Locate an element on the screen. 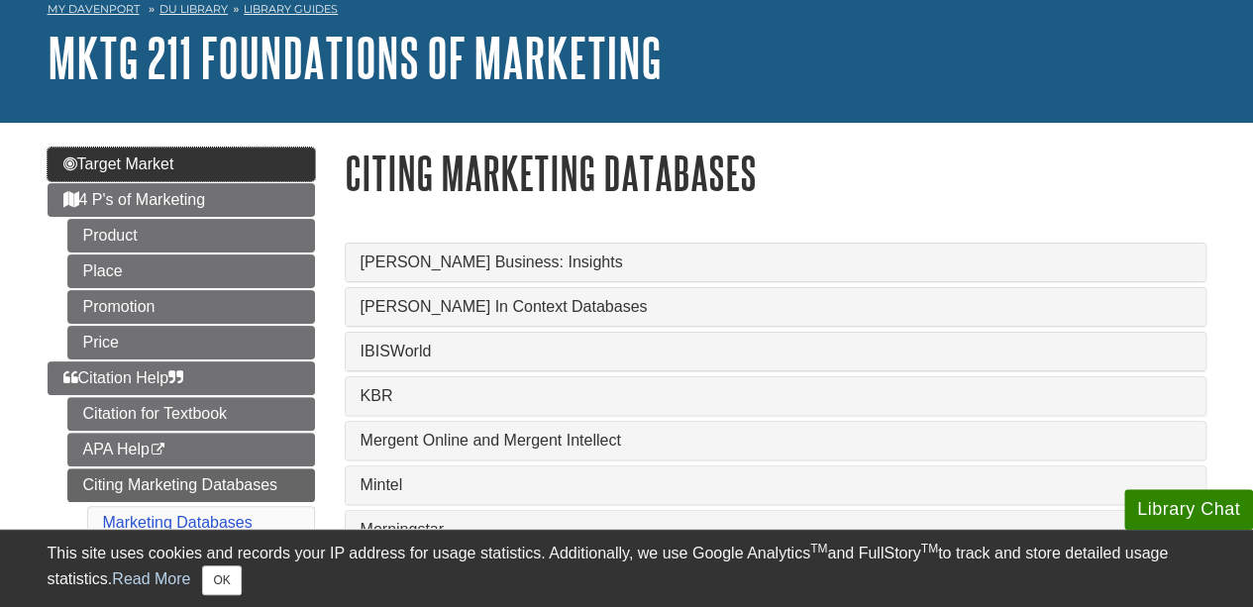  a: Marketing Databases is located at coordinates (177, 522).